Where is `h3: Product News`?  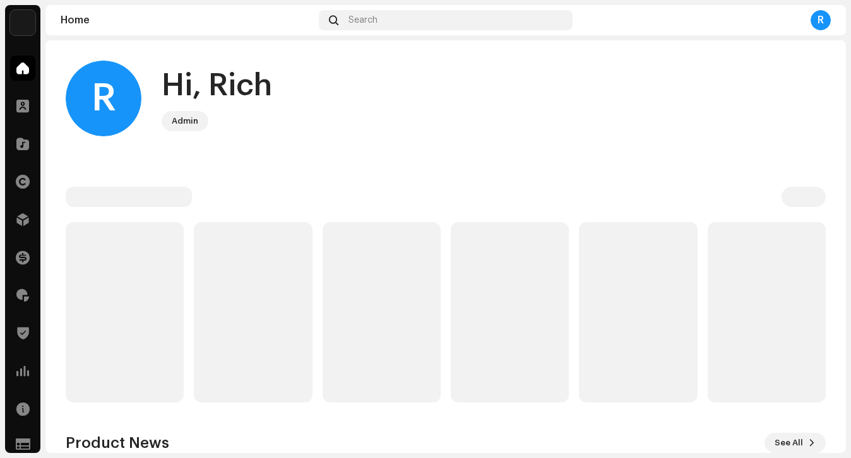 h3: Product News is located at coordinates (117, 443).